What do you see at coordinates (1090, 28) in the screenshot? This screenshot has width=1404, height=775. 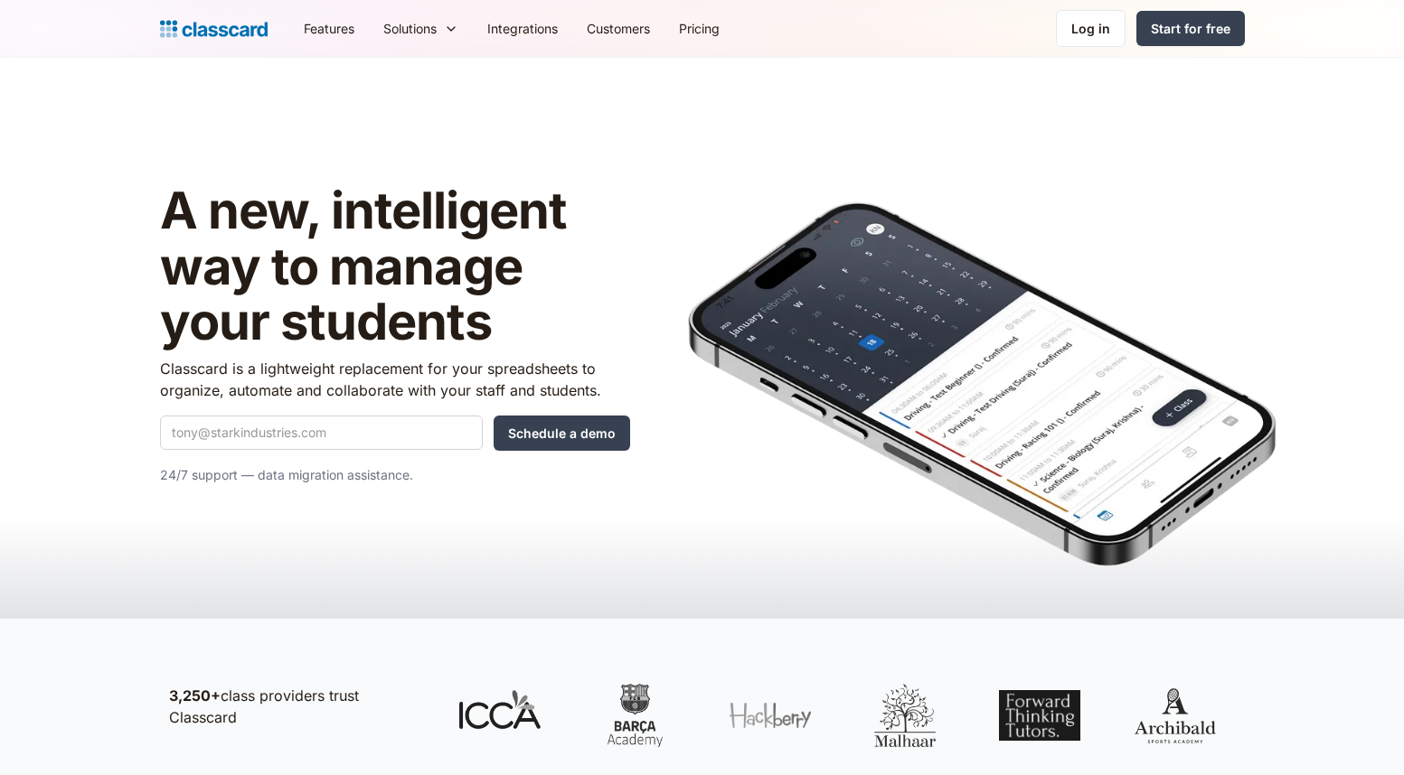 I see `div: Log in` at bounding box center [1090, 28].